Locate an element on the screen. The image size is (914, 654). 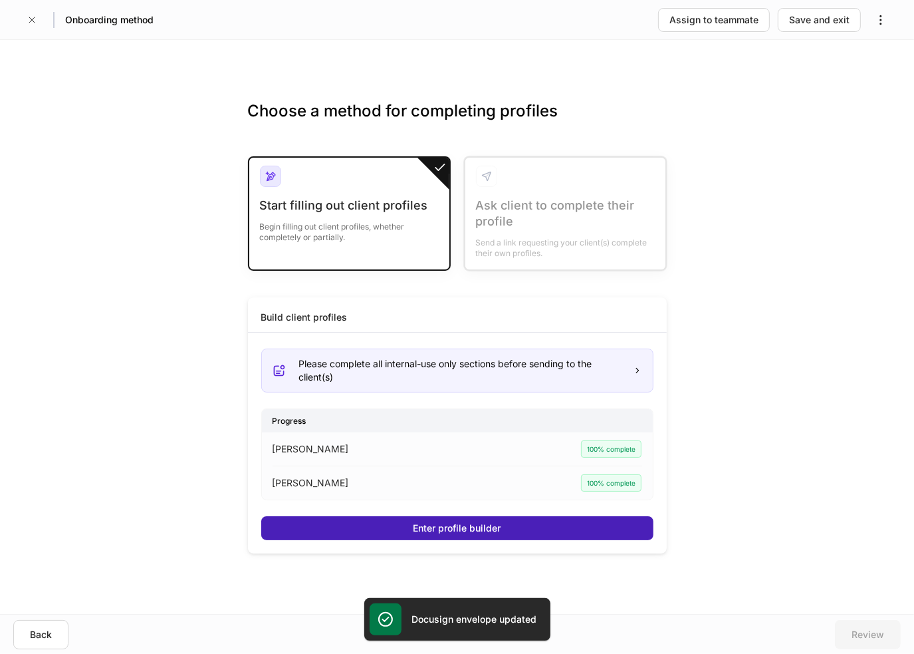
div: Review is located at coordinates (868, 634).